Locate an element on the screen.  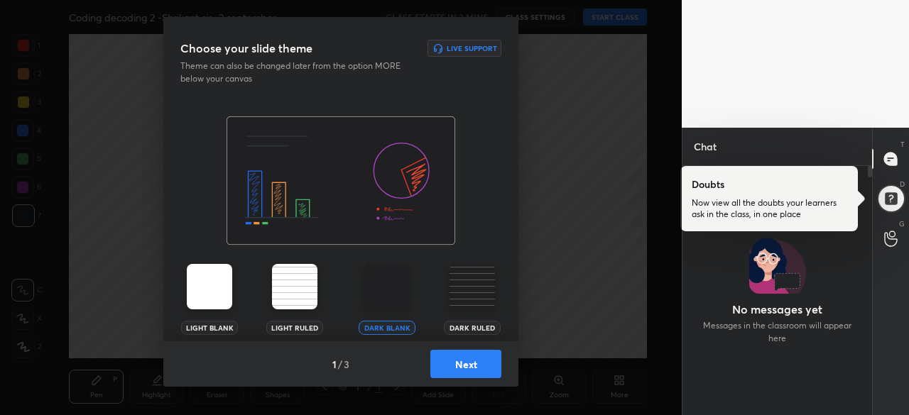
img: darkThemeBanner.f801bae7.svg is located at coordinates (341, 181).